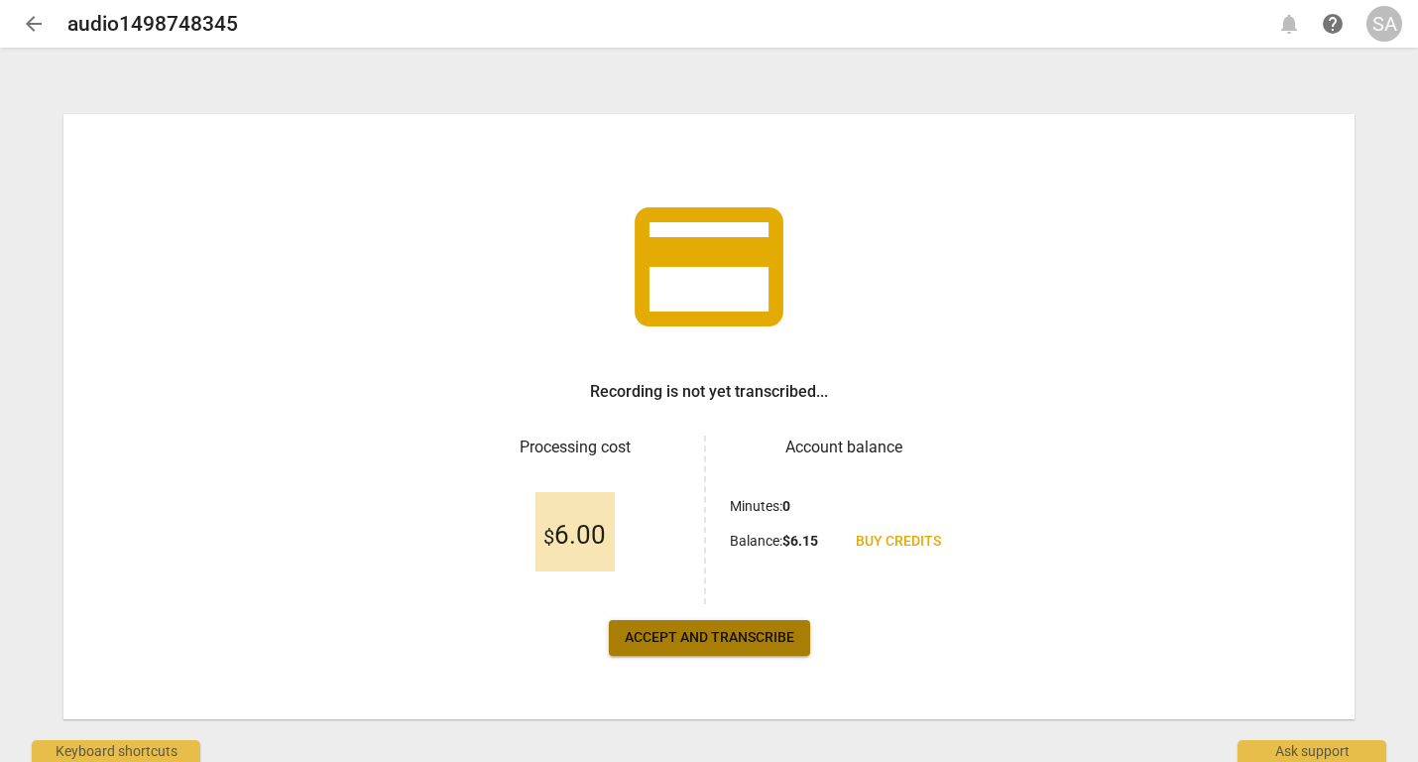  What do you see at coordinates (709, 638) in the screenshot?
I see `span: Accept and transcribe` at bounding box center [709, 638].